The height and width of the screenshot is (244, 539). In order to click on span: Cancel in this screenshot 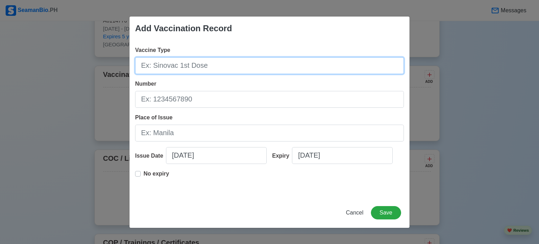, I will do `click(355, 212)`.